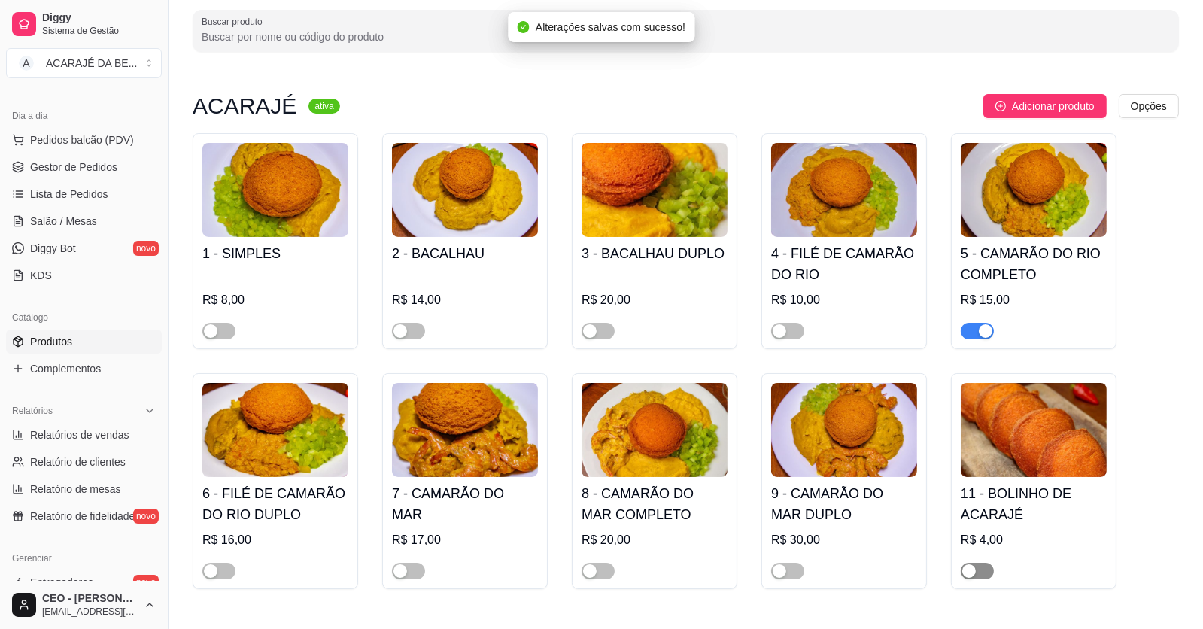 The width and height of the screenshot is (1203, 629). I want to click on span: Diggy, so click(99, 18).